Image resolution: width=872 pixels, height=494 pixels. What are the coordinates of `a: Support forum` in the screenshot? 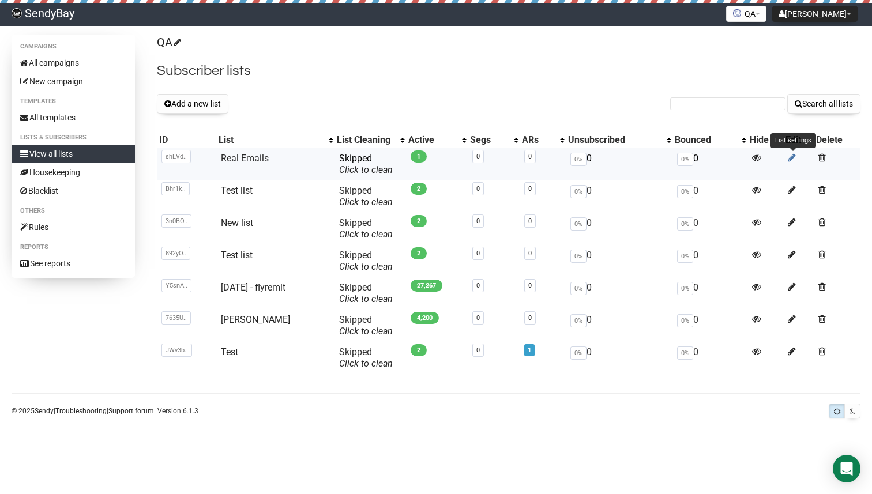 It's located at (131, 411).